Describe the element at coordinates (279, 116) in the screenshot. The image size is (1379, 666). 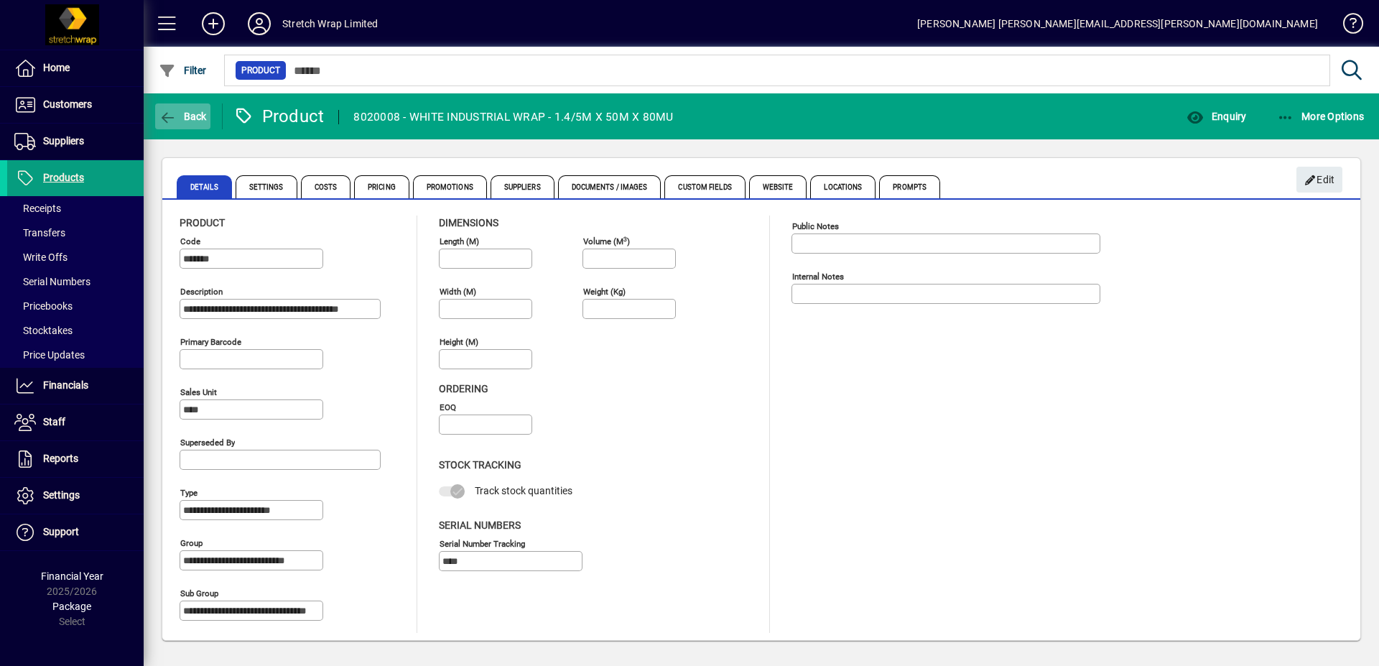
I see `div: Product` at that location.